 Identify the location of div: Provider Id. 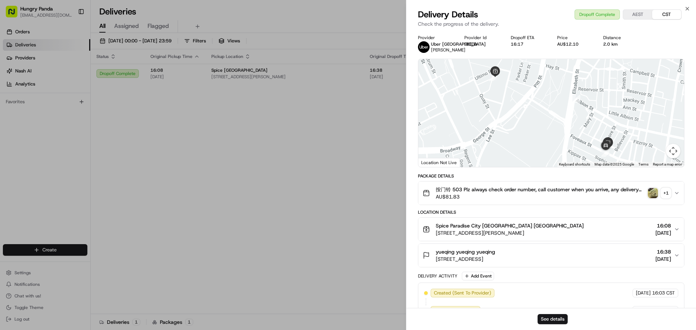
(482, 38).